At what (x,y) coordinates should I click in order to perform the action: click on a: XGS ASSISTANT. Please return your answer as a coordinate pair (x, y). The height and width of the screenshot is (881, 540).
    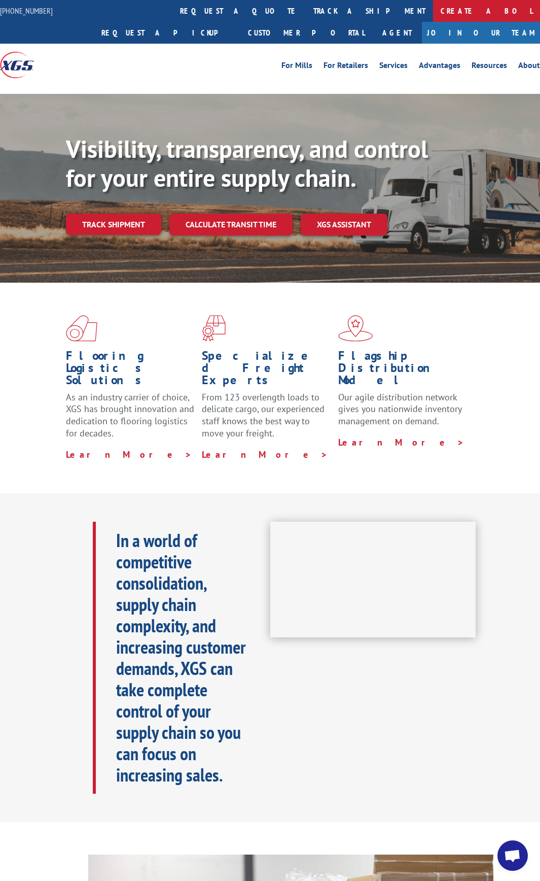
    Looking at the image, I should click on (344, 224).